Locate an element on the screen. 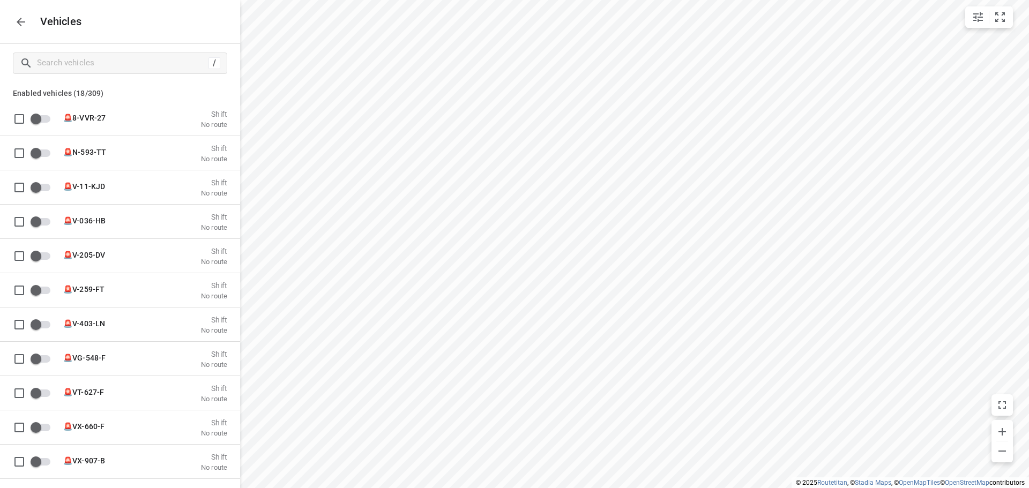 The height and width of the screenshot is (488, 1029). span: 🚨VT-627-F is located at coordinates (84, 392).